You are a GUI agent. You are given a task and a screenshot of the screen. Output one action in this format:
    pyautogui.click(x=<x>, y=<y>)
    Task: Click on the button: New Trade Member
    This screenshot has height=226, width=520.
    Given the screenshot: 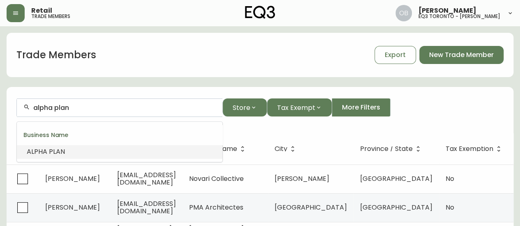 What is the action you would take?
    pyautogui.click(x=461, y=55)
    